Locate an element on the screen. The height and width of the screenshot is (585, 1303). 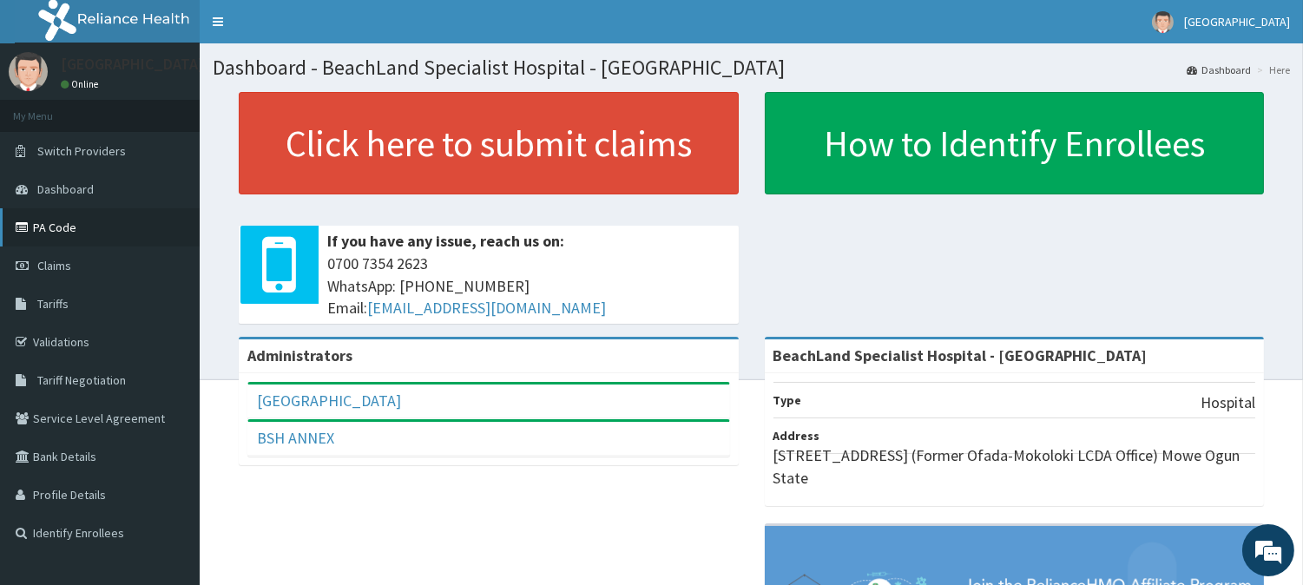
a: Online is located at coordinates (82, 84).